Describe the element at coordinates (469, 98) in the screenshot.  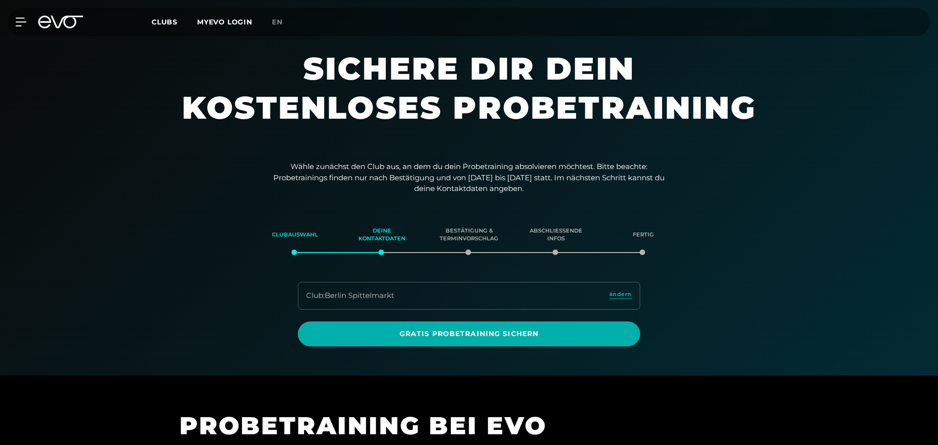
I see `h1: Sichere dir dein kostenloses Probetraining` at that location.